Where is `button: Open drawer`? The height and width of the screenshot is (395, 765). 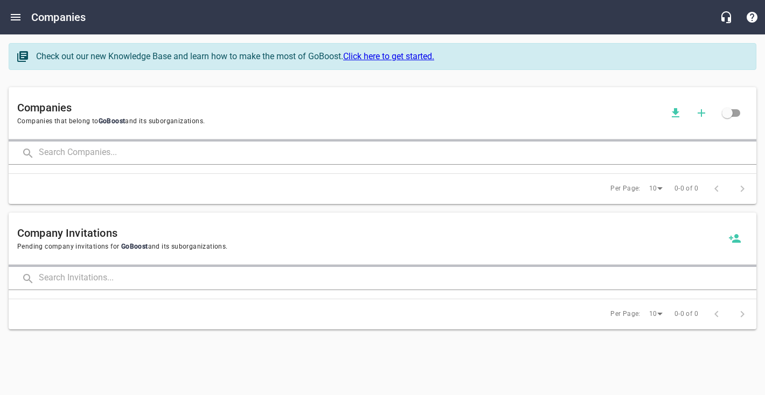
button: Open drawer is located at coordinates (16, 17).